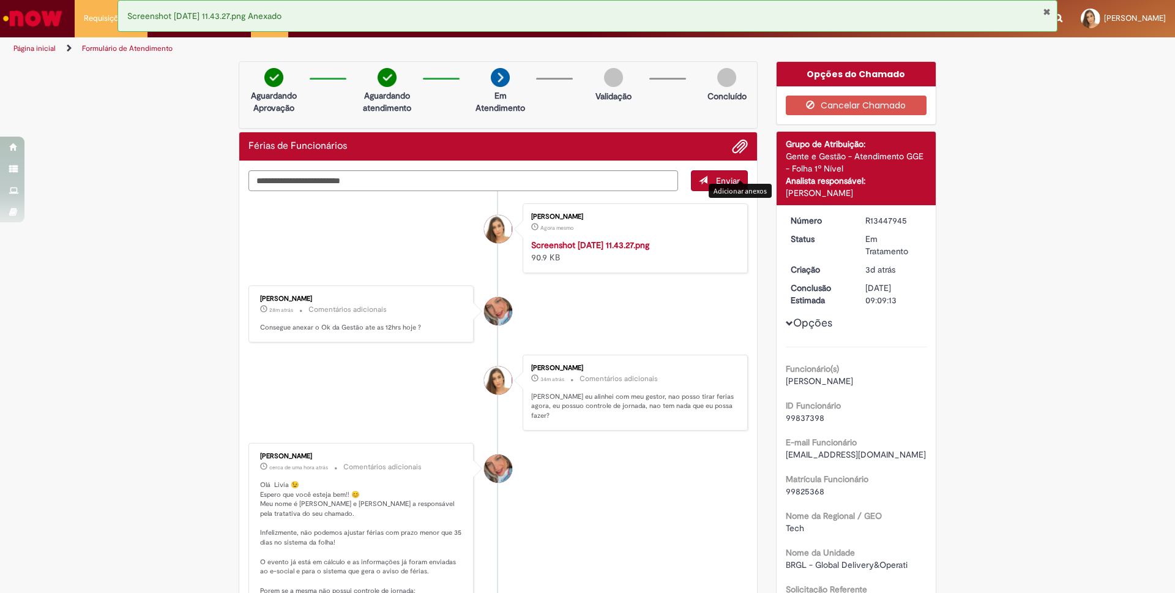 This screenshot has width=1175, height=593. I want to click on div: Em Tratamento, so click(894, 245).